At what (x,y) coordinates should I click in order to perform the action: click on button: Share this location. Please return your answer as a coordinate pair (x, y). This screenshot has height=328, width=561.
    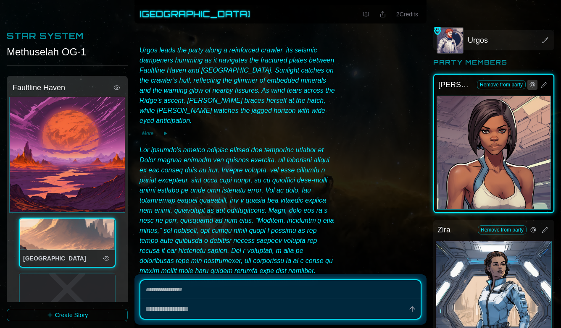
    Looking at the image, I should click on (383, 14).